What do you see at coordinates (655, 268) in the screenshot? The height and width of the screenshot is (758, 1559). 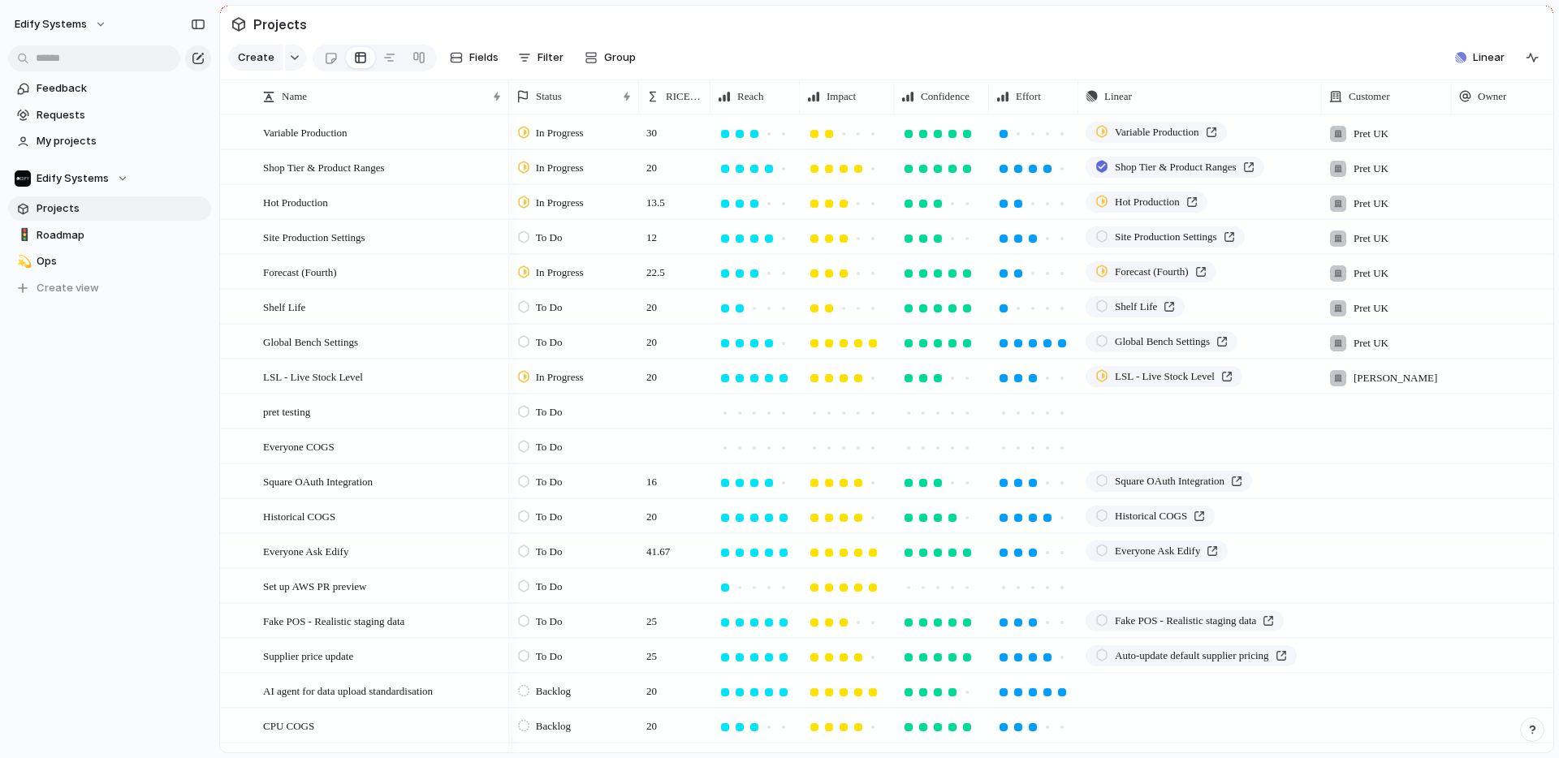 I see `span: 22.5` at bounding box center [655, 268].